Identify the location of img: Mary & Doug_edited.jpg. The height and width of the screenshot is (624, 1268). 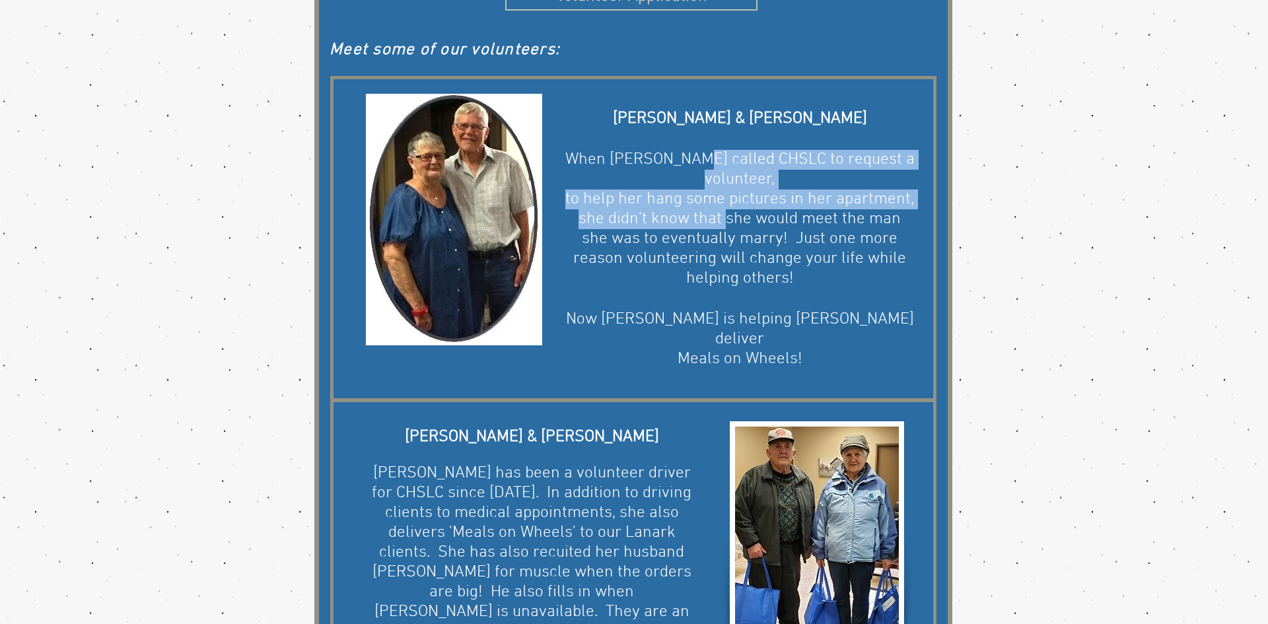
(454, 219).